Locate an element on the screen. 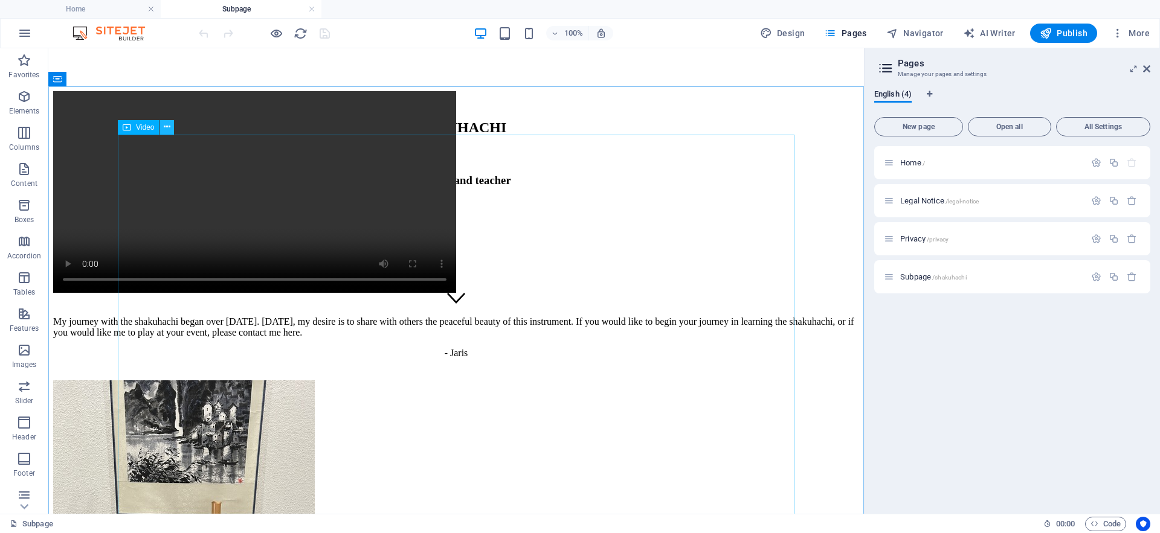 This screenshot has width=1160, height=533. button: 100% is located at coordinates (567, 33).